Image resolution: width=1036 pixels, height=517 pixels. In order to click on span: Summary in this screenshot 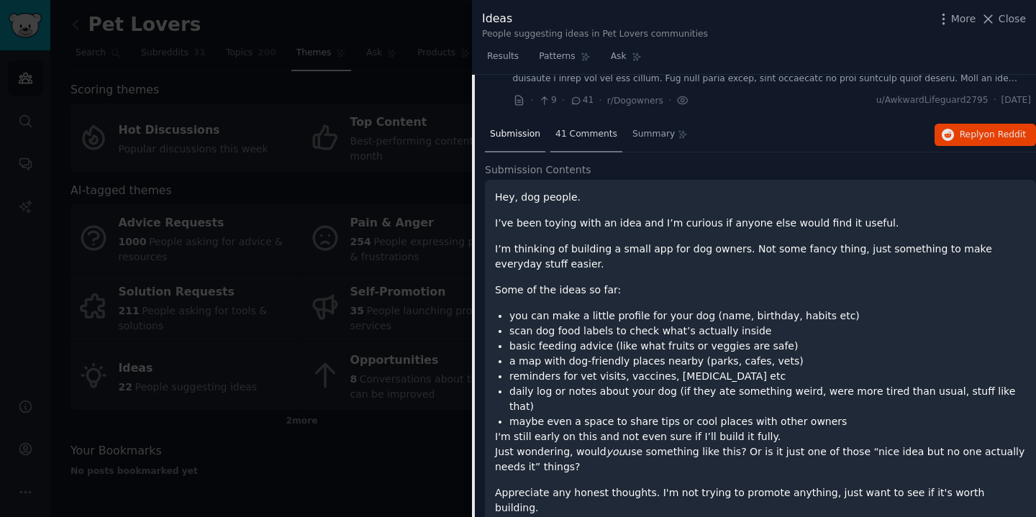, I will do `click(653, 134)`.